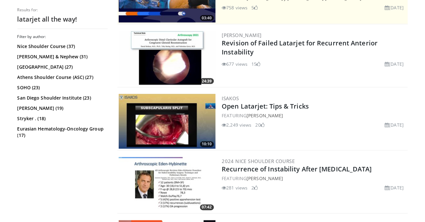 This screenshot has height=222, width=425. What do you see at coordinates (62, 132) in the screenshot?
I see `a: Eurasian Hematology-Oncology Group (17)` at bounding box center [62, 132].